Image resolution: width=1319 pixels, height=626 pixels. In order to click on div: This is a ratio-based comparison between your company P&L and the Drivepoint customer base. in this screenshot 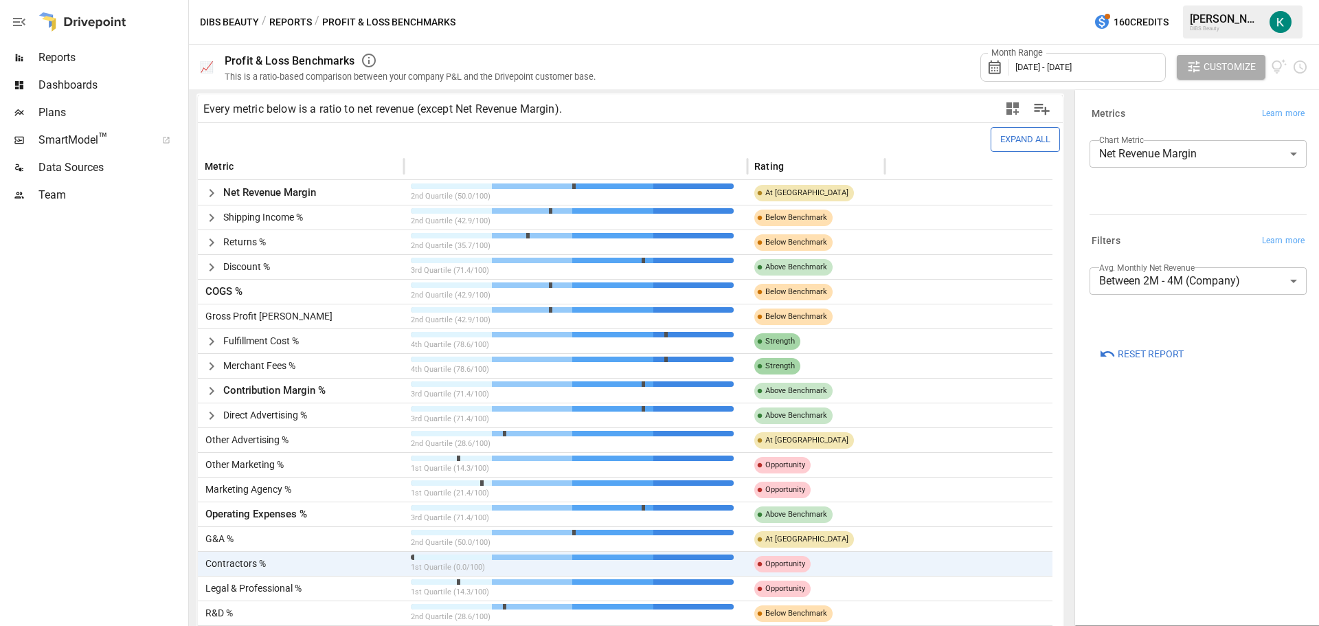, I will do `click(410, 76)`.